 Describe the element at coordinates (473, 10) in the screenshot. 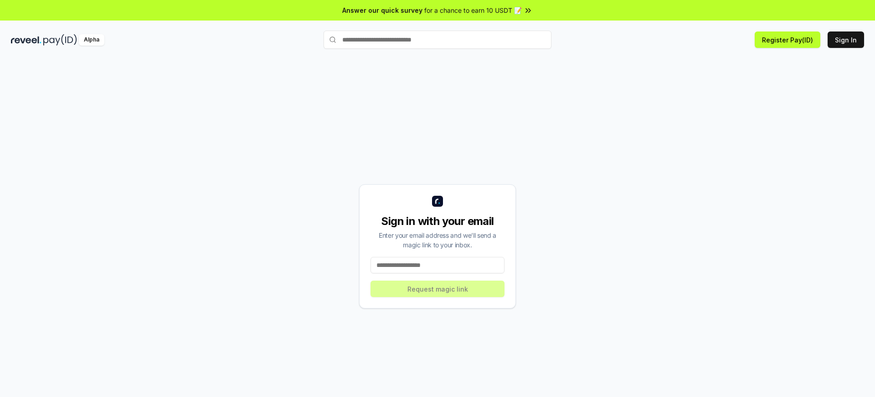

I see `span: for a chance to earn 10 USDT 📝` at that location.